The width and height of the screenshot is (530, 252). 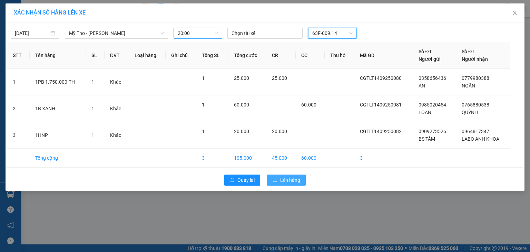 What do you see at coordinates (470, 112) in the screenshot?
I see `span: QUỲNH` at bounding box center [470, 112].